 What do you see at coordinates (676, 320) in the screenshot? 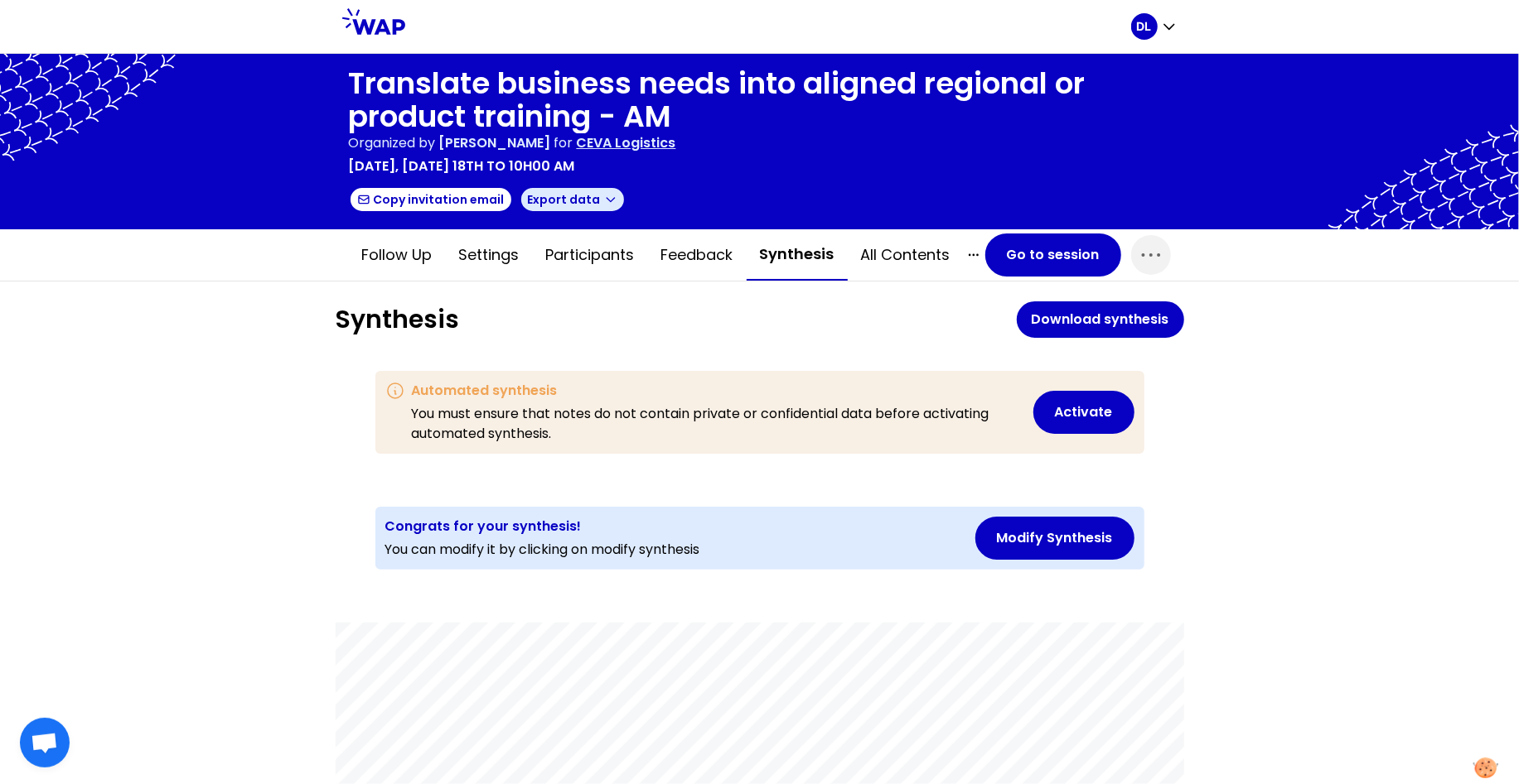
I see `h1: Synthesis` at bounding box center [676, 320].